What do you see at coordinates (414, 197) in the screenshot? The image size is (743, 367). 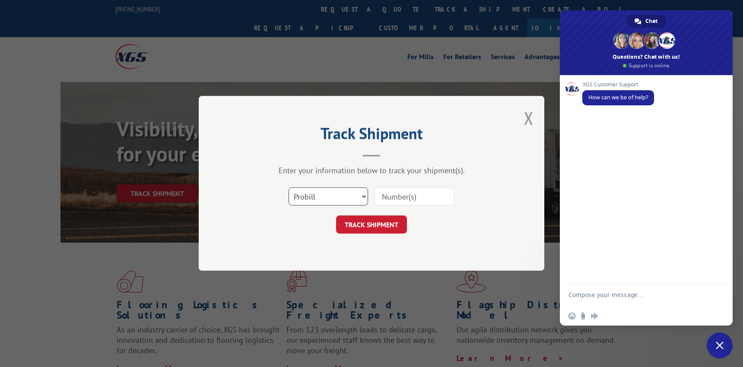 I see `input: Number(s)` at bounding box center [414, 197].